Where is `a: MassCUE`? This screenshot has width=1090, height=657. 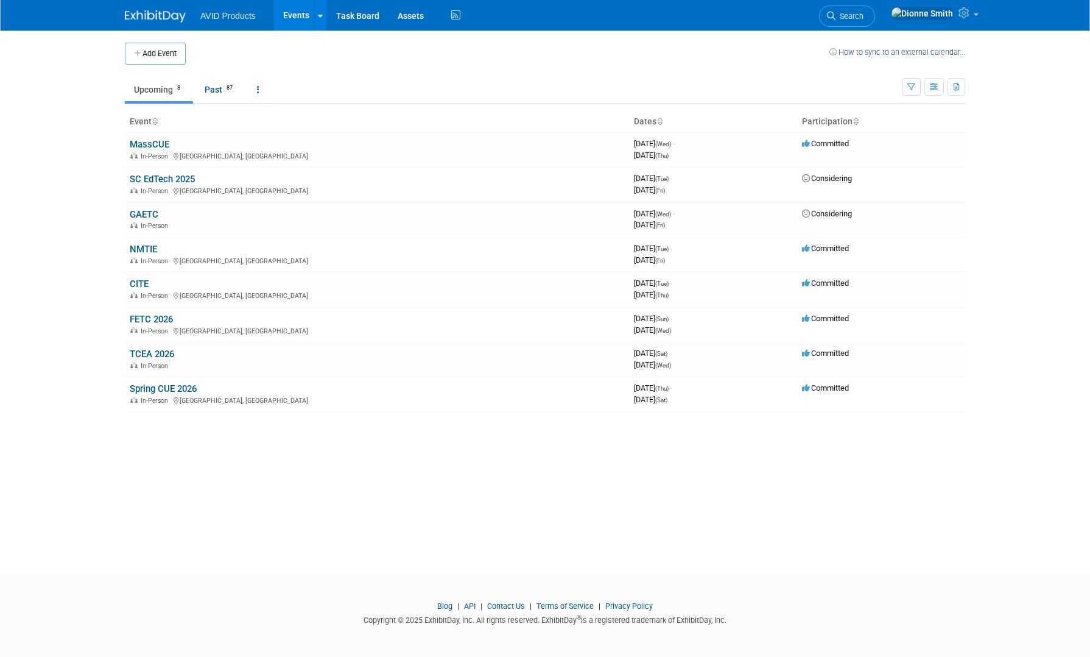 a: MassCUE is located at coordinates (149, 144).